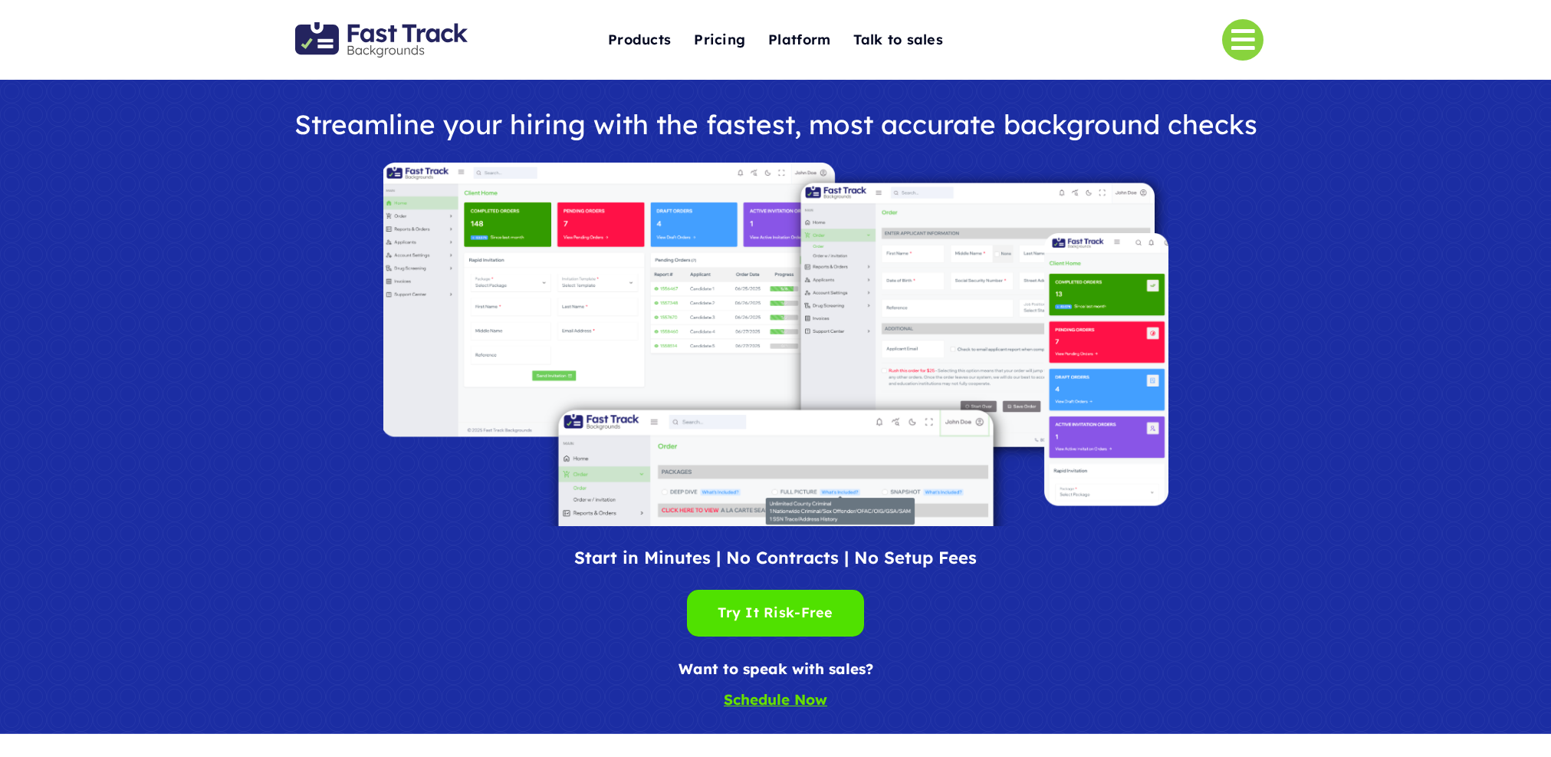  Describe the element at coordinates (719, 40) in the screenshot. I see `a: Pricing` at that location.